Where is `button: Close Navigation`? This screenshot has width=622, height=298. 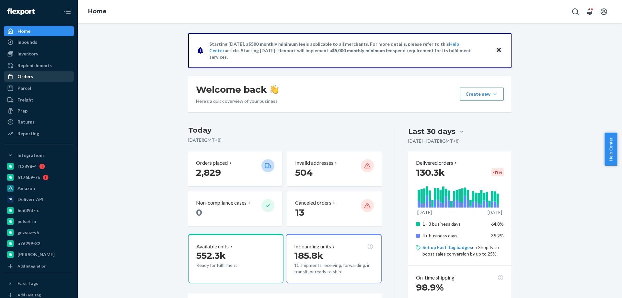 button: Close Navigation is located at coordinates (67, 12).